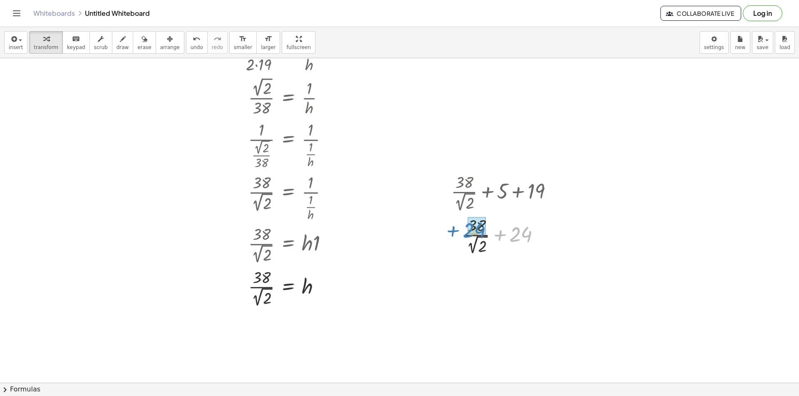  I want to click on button: save, so click(762, 42).